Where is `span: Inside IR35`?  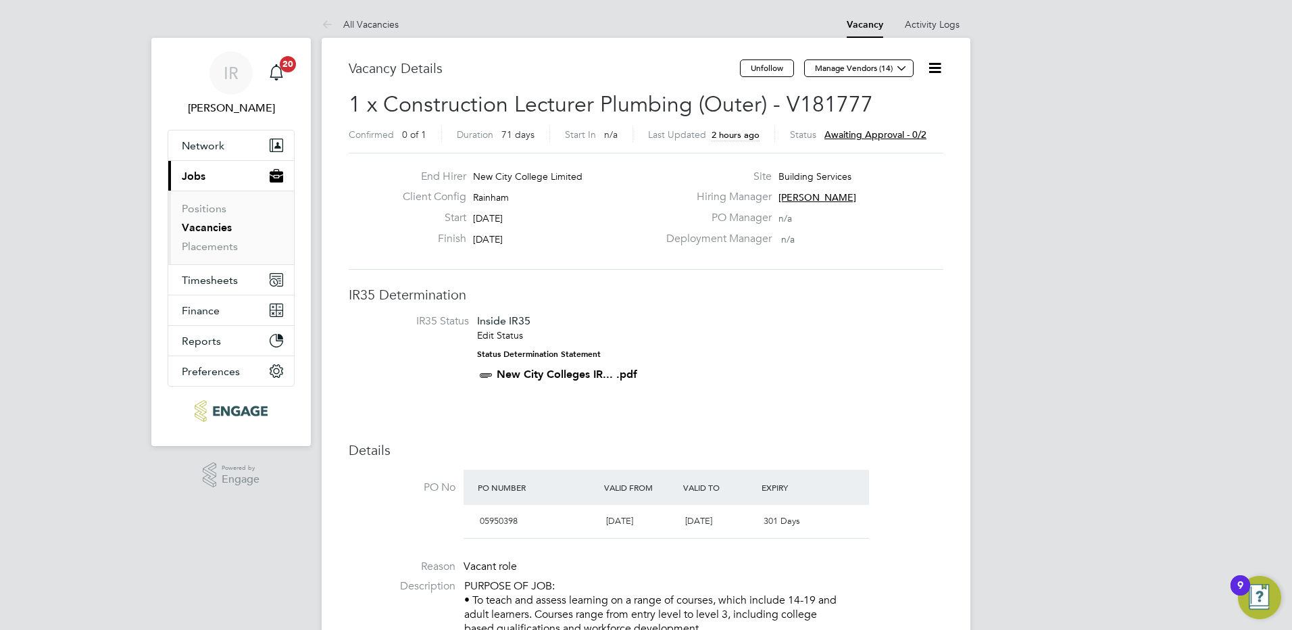
span: Inside IR35 is located at coordinates (503, 320).